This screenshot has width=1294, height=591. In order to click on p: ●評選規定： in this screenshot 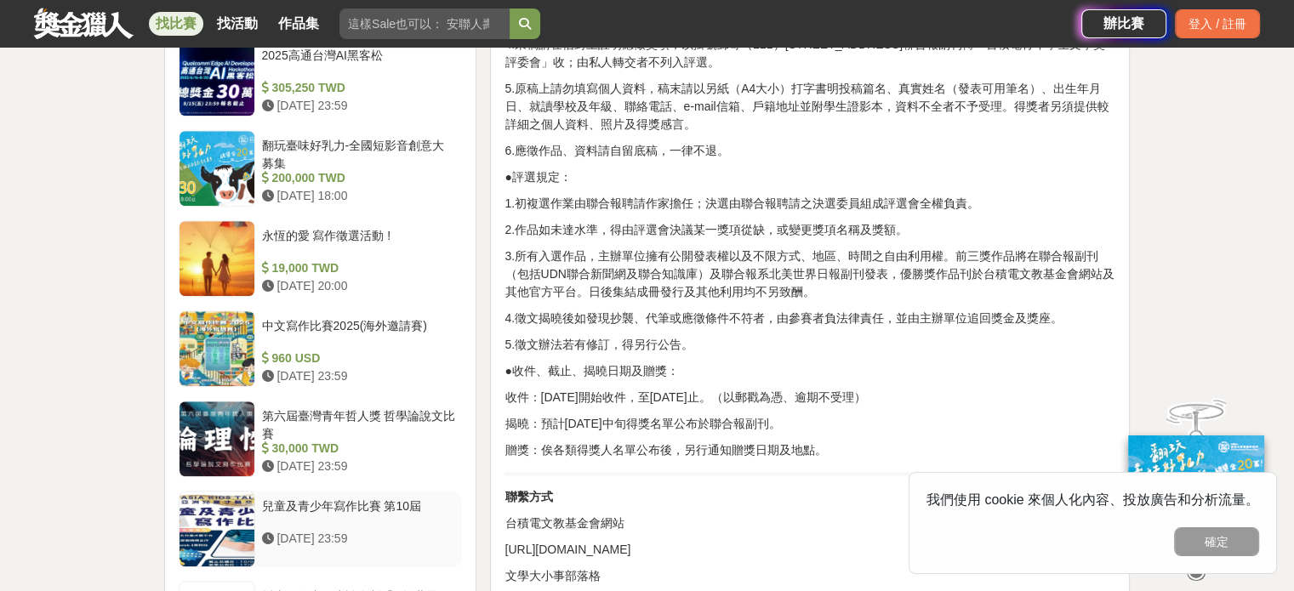, I will do `click(810, 177)`.